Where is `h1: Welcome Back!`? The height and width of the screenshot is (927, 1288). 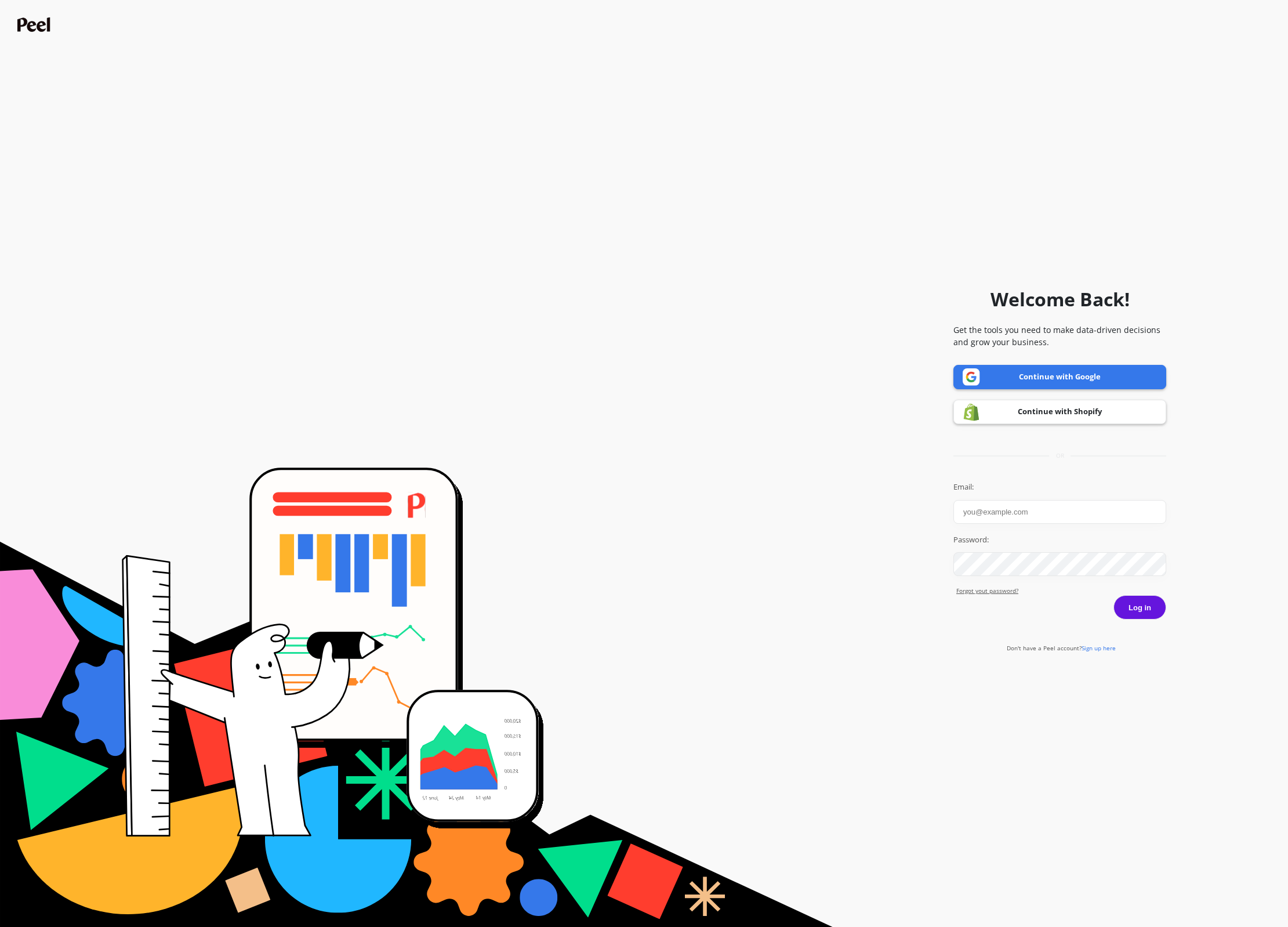
h1: Welcome Back! is located at coordinates (1060, 299).